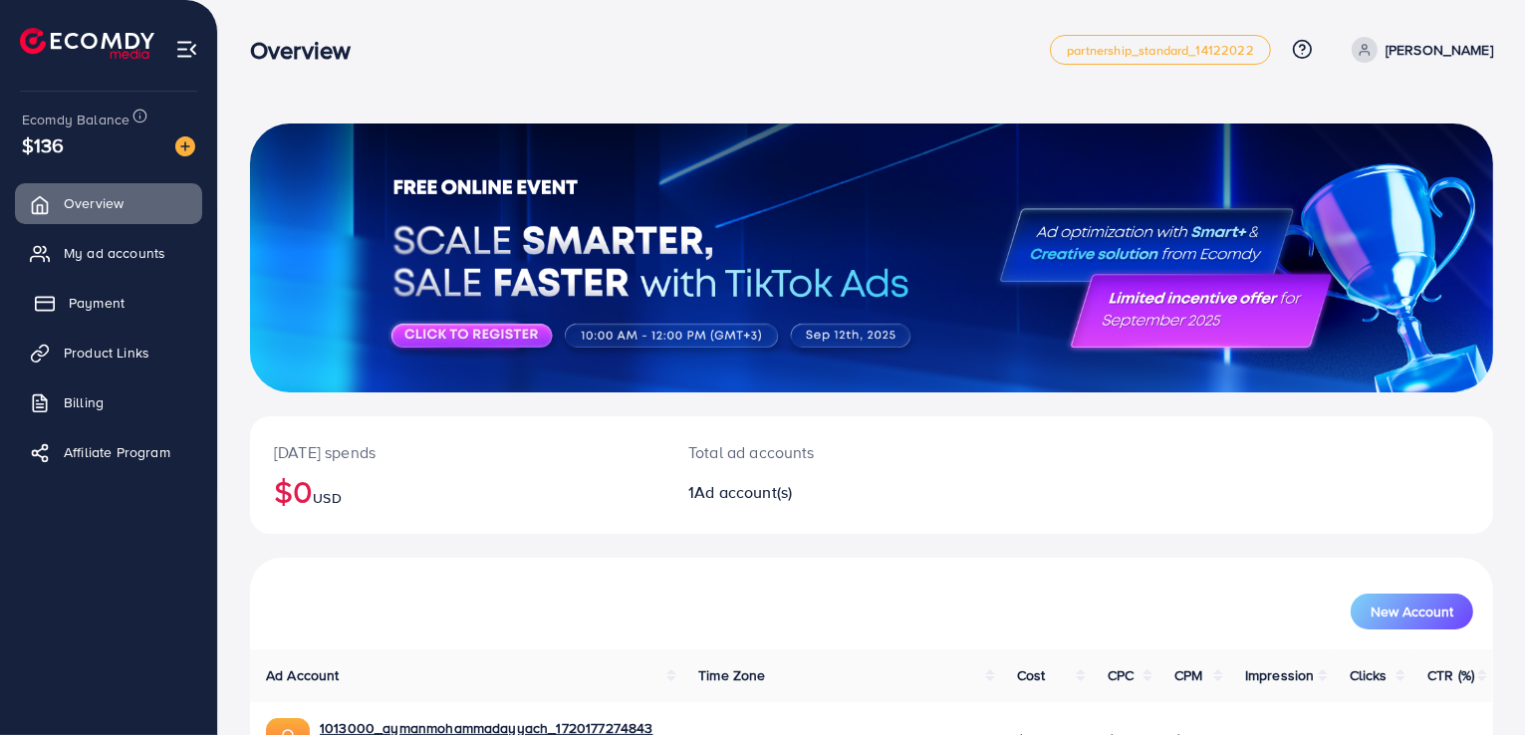 Image resolution: width=1525 pixels, height=735 pixels. What do you see at coordinates (303, 675) in the screenshot?
I see `span: Ad Account` at bounding box center [303, 675].